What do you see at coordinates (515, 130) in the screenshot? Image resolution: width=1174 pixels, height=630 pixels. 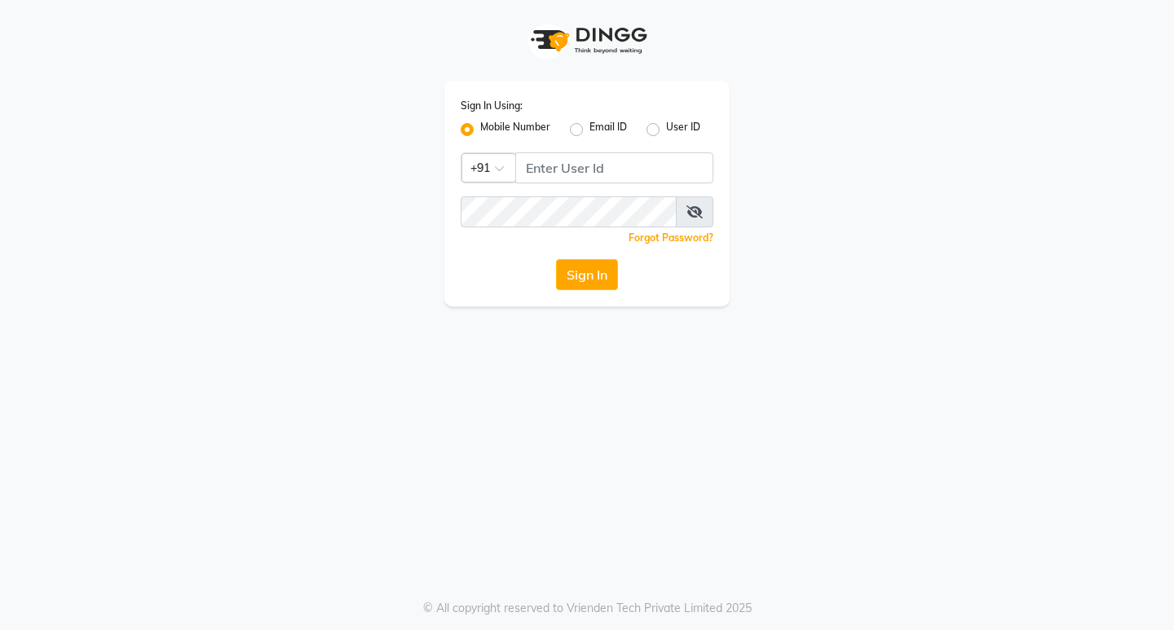 I see `label: Mobile Number` at bounding box center [515, 130].